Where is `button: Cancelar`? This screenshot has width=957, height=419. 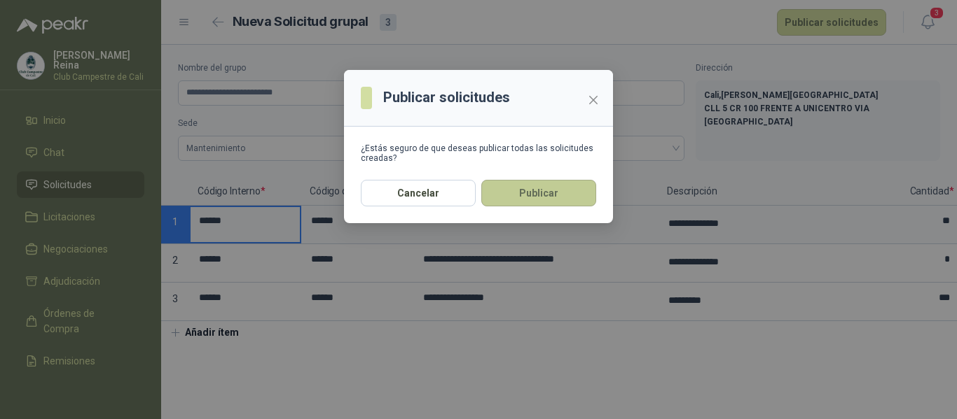
button: Cancelar is located at coordinates (418, 193).